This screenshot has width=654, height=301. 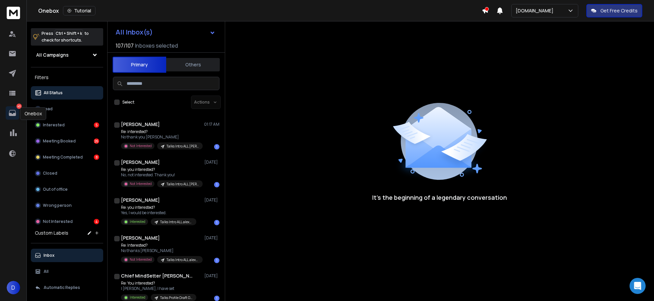 I want to click on button: All Campaigns, so click(x=67, y=55).